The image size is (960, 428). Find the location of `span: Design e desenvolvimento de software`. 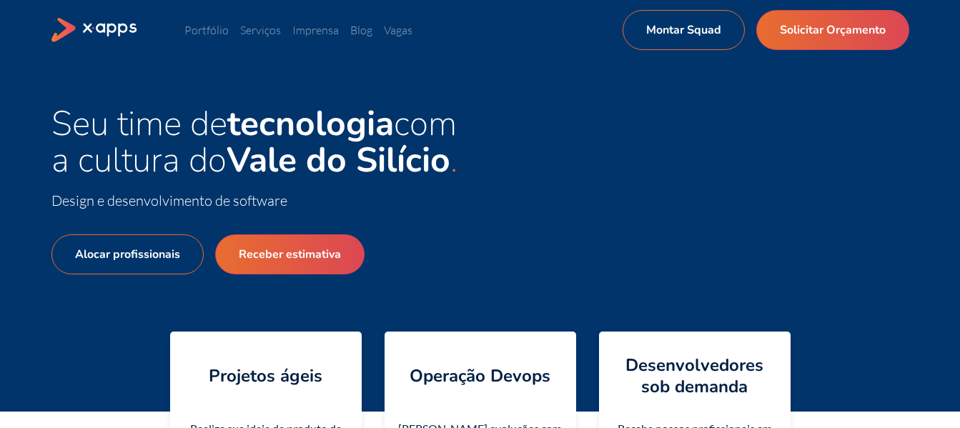

span: Design e desenvolvimento de software is located at coordinates (169, 200).